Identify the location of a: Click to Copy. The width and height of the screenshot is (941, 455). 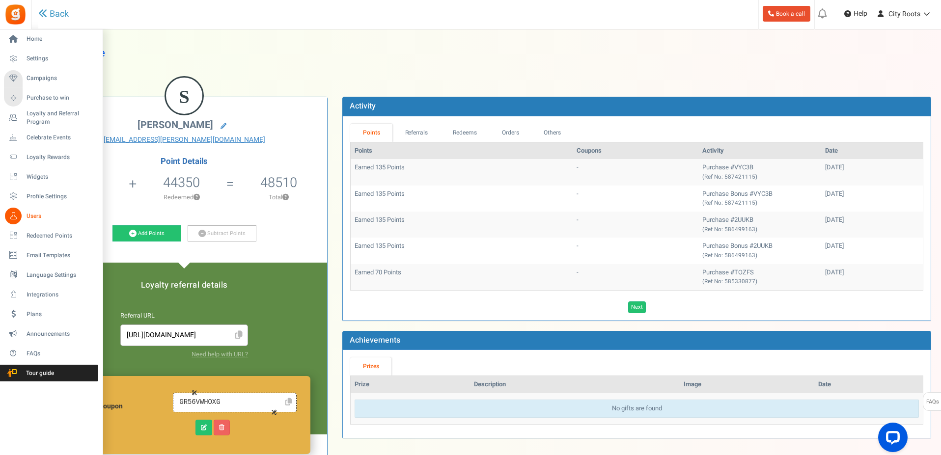
(288, 403).